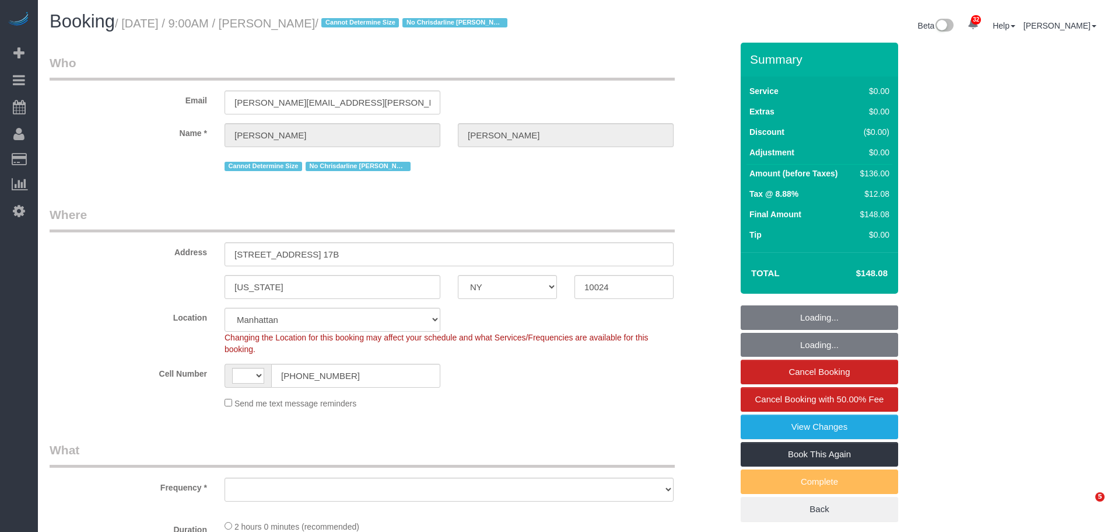  Describe the element at coordinates (82, 21) in the screenshot. I see `span: Booking` at that location.